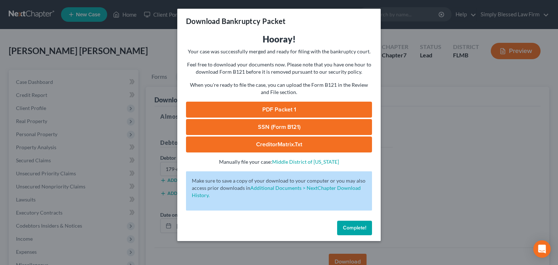 The height and width of the screenshot is (265, 558). Describe the element at coordinates (279, 89) in the screenshot. I see `p: When you're ready to file the case, you can upload the Form B121 in the Review and File section.` at that location.